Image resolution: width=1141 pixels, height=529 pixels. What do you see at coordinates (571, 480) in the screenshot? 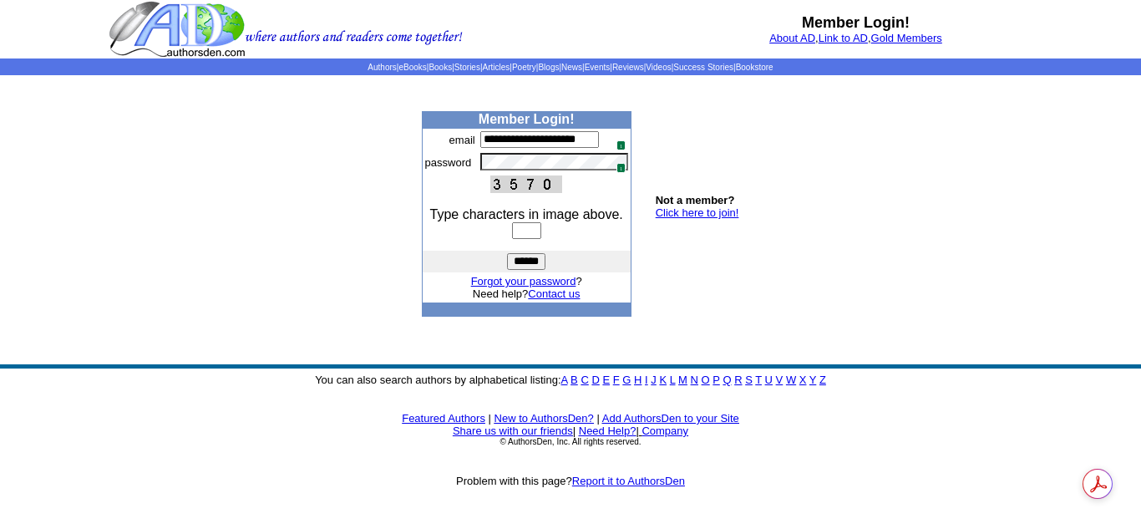
I see `font: Problem with this page?` at bounding box center [571, 480].